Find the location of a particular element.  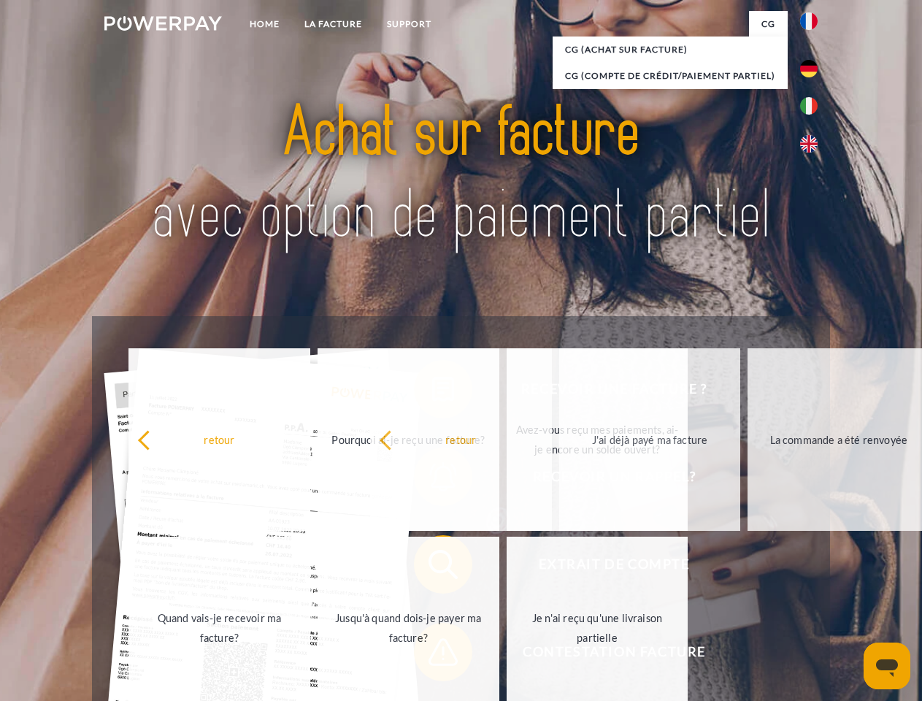

img: it is located at coordinates (809, 106).